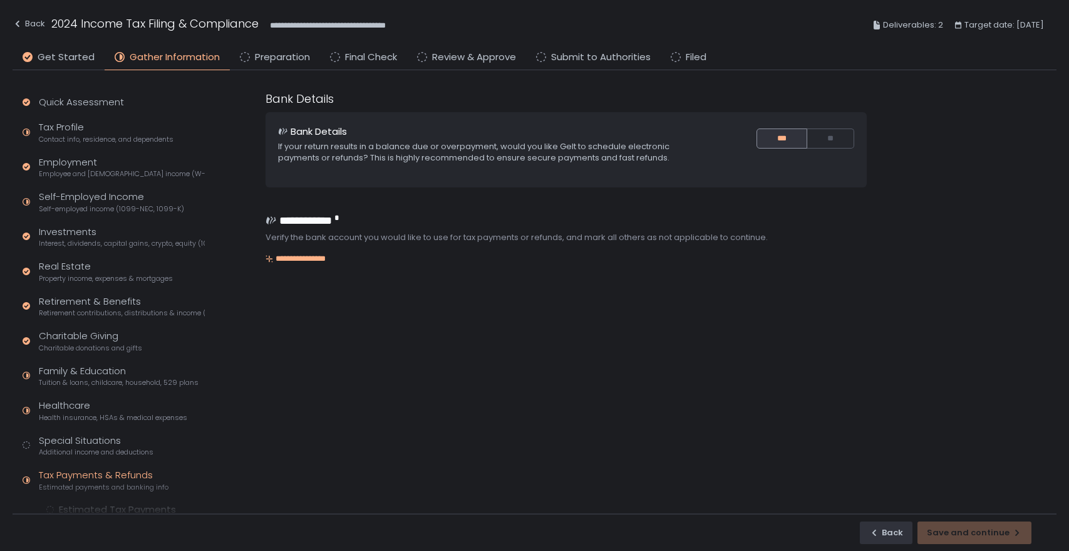 This screenshot has height=551, width=1069. Describe the element at coordinates (122, 167) in the screenshot. I see `div: Employment` at that location.